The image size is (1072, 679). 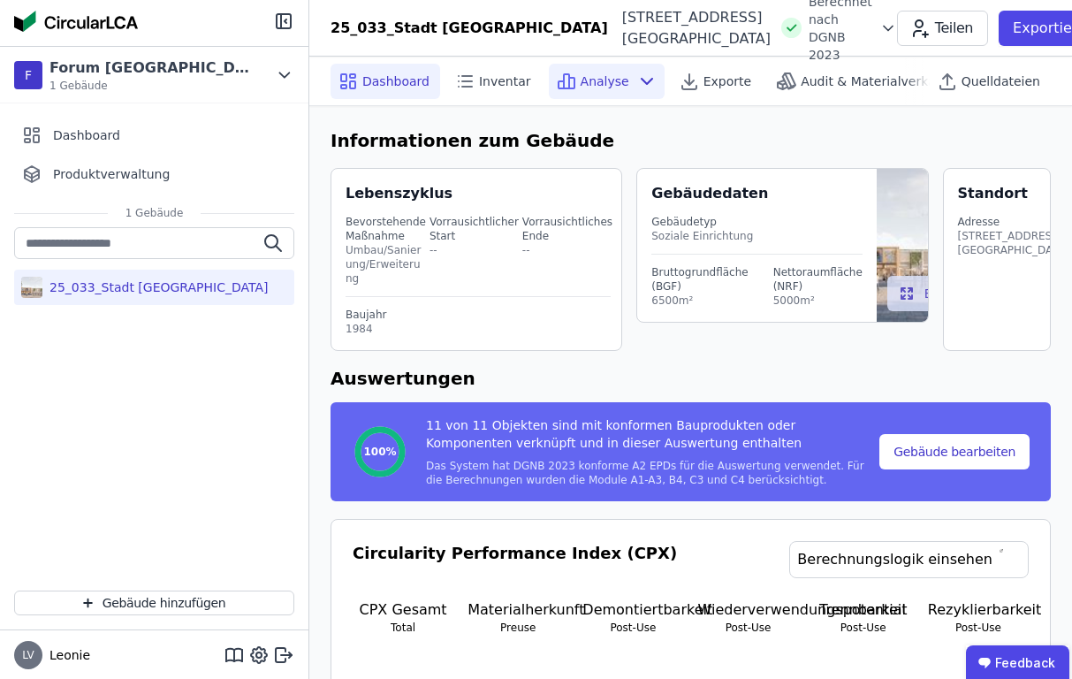 What do you see at coordinates (403, 610) in the screenshot?
I see `p: CPX Gesamt` at bounding box center [403, 610].